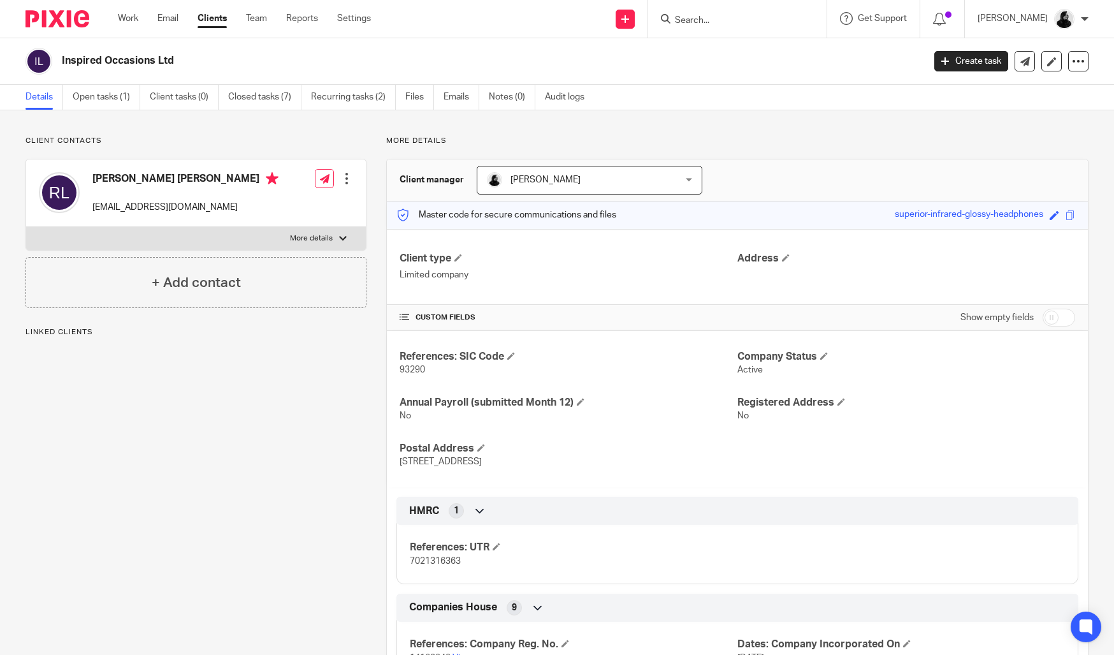 The width and height of the screenshot is (1114, 655). I want to click on h4: Postal Address, so click(569, 448).